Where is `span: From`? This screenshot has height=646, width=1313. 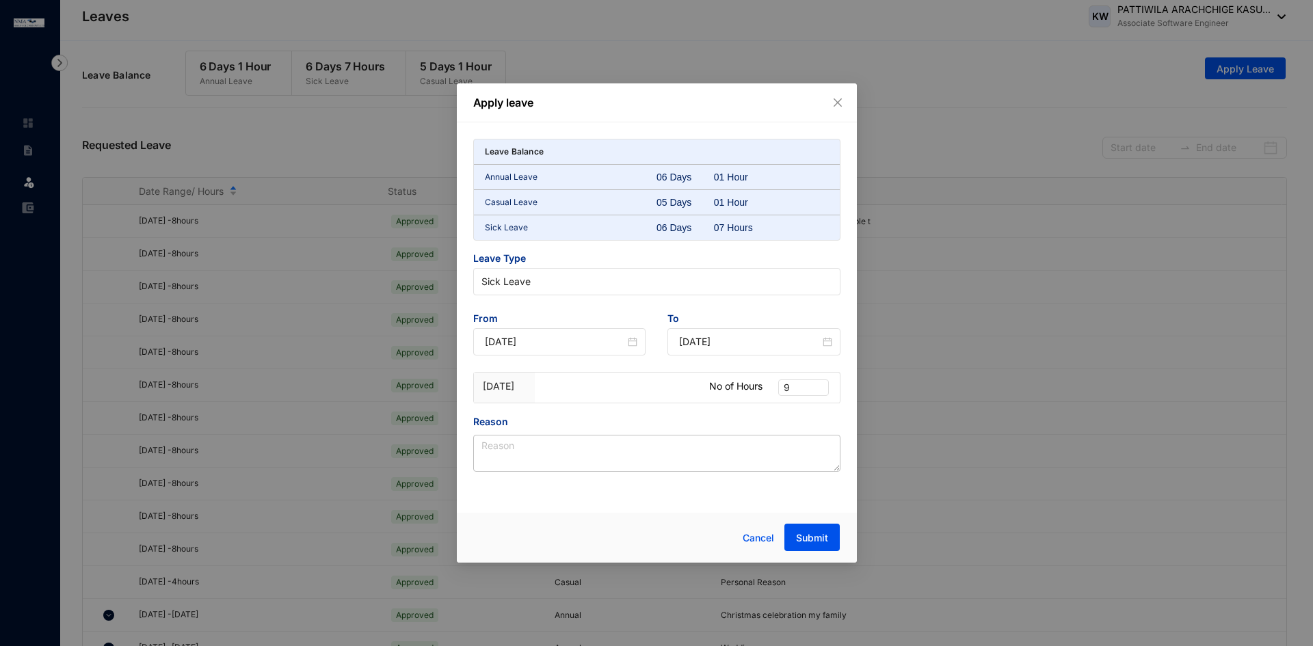
span: From is located at coordinates (559, 320).